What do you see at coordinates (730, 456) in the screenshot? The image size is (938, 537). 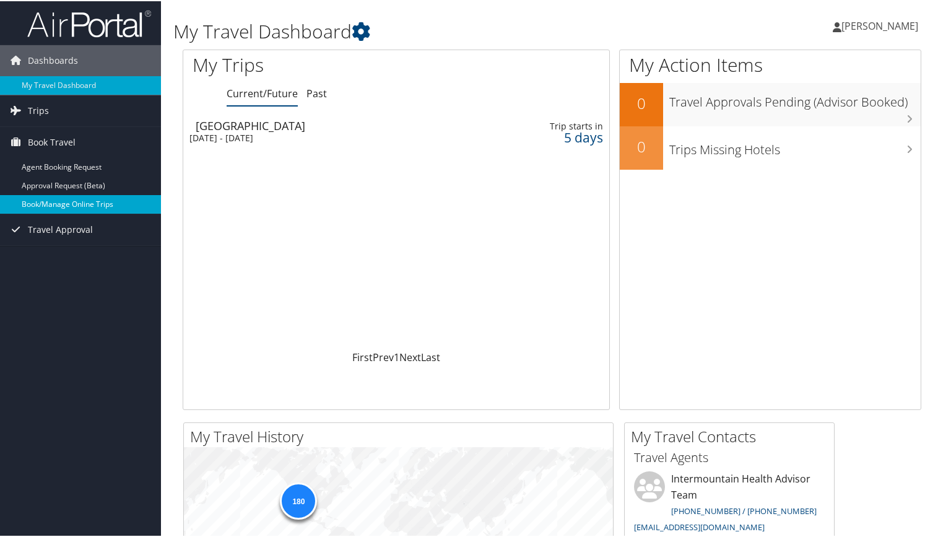 I see `h3: Travel Agents` at bounding box center [730, 456].